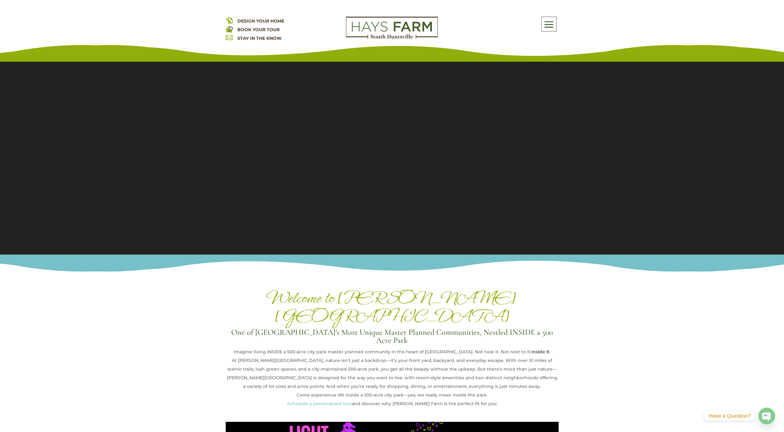 The image size is (784, 432). Describe the element at coordinates (392, 395) in the screenshot. I see `div: Come experience life inside a 500-acre city park—yes, we really mean inside the park.` at that location.